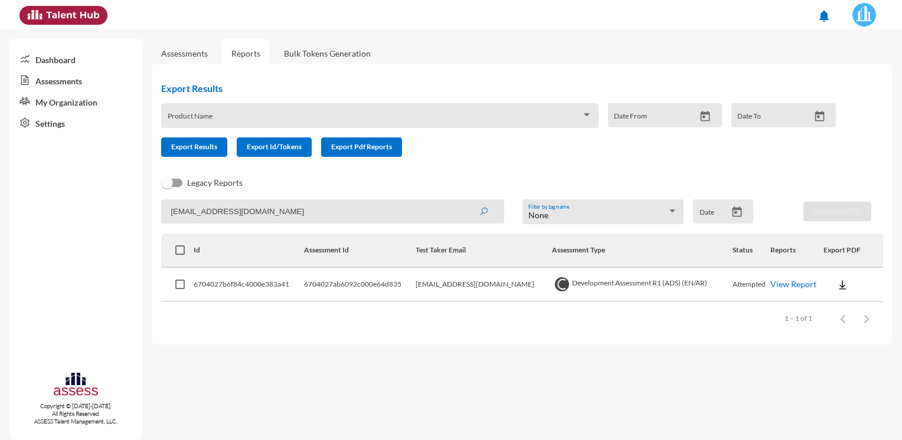 The height and width of the screenshot is (440, 902). I want to click on input: Search by name, token, assessment type, etc., so click(332, 211).